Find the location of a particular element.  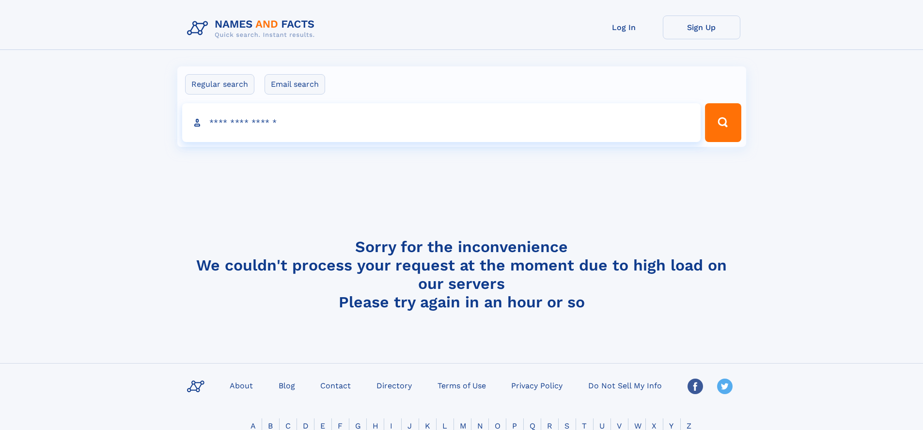

a: Log In is located at coordinates (624, 27).